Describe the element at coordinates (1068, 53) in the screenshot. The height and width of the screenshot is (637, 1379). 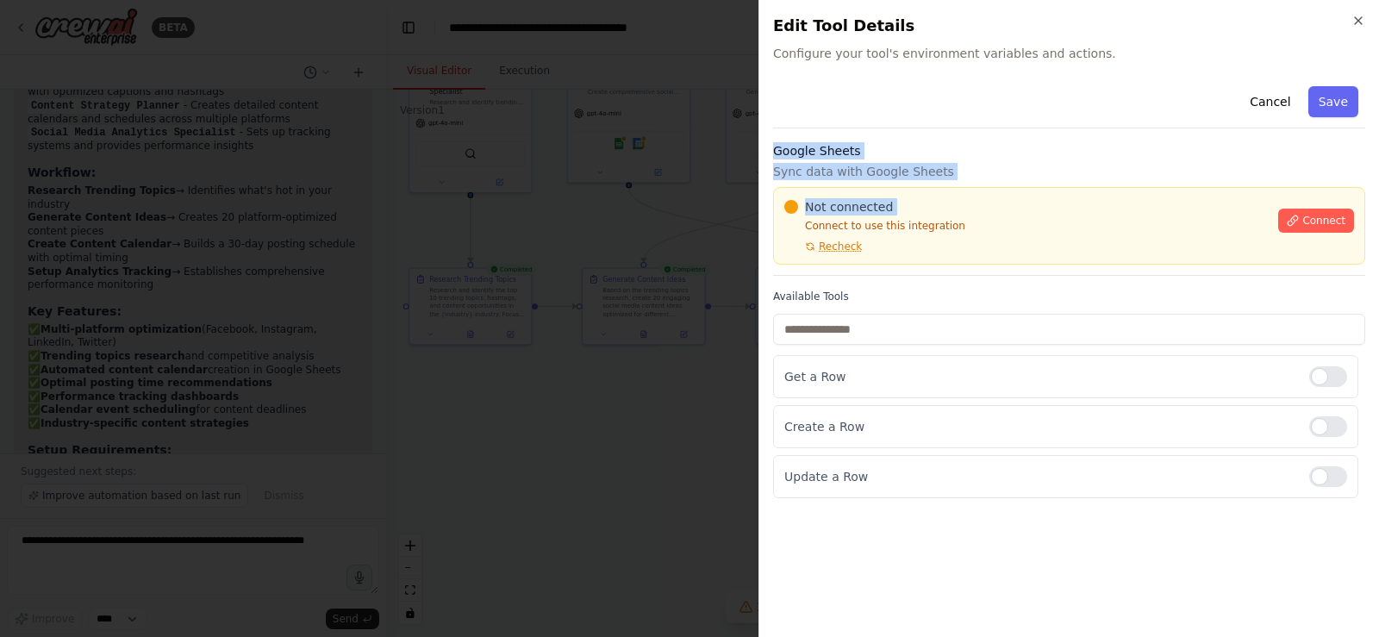
I see `span: Configure your tool's environment variables and actions.` at that location.